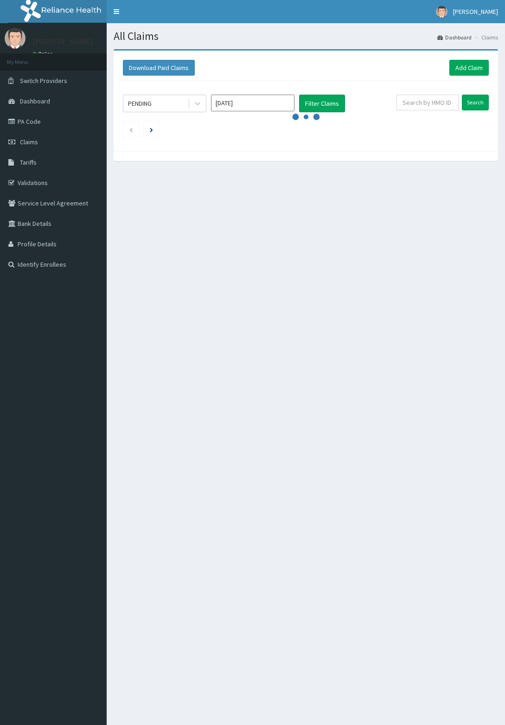 The height and width of the screenshot is (725, 505). I want to click on input: Search by HMO ID, so click(428, 103).